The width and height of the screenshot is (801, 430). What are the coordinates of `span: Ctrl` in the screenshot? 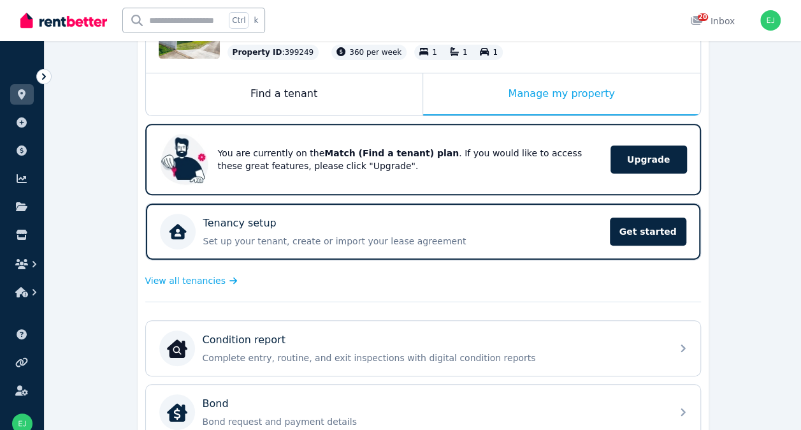 It's located at (238, 20).